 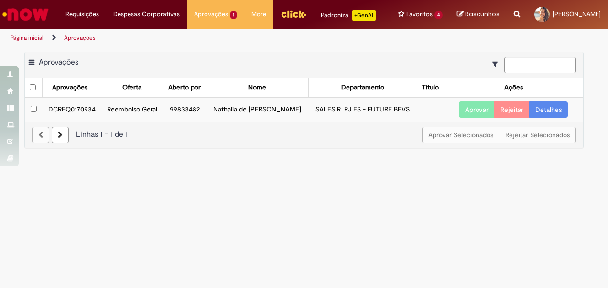 I want to click on td: SALES R. RJ ES - FUTURE BEVS, so click(x=362, y=109).